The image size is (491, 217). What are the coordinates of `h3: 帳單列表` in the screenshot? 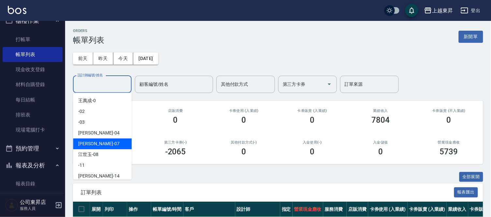 It's located at (89, 40).